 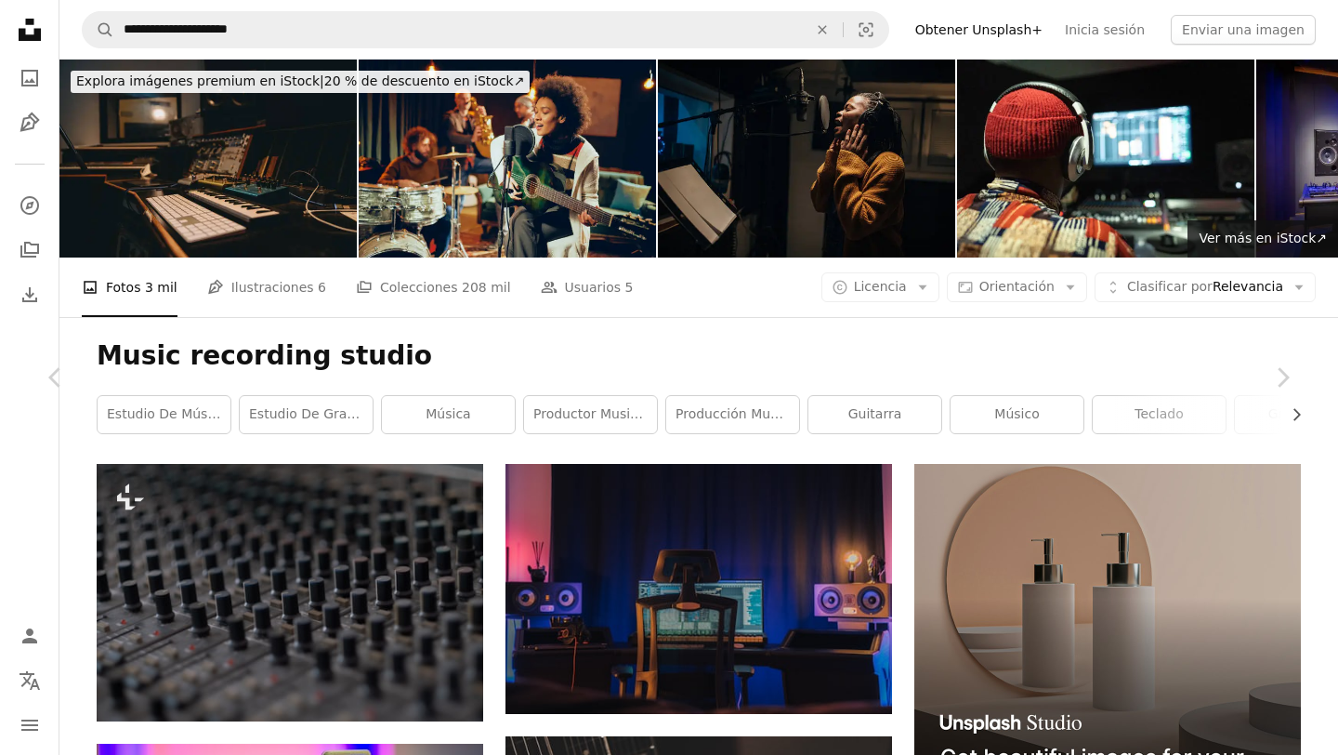 What do you see at coordinates (433, 287) in the screenshot?
I see `a: Colecciones 208 mil` at bounding box center [433, 287].